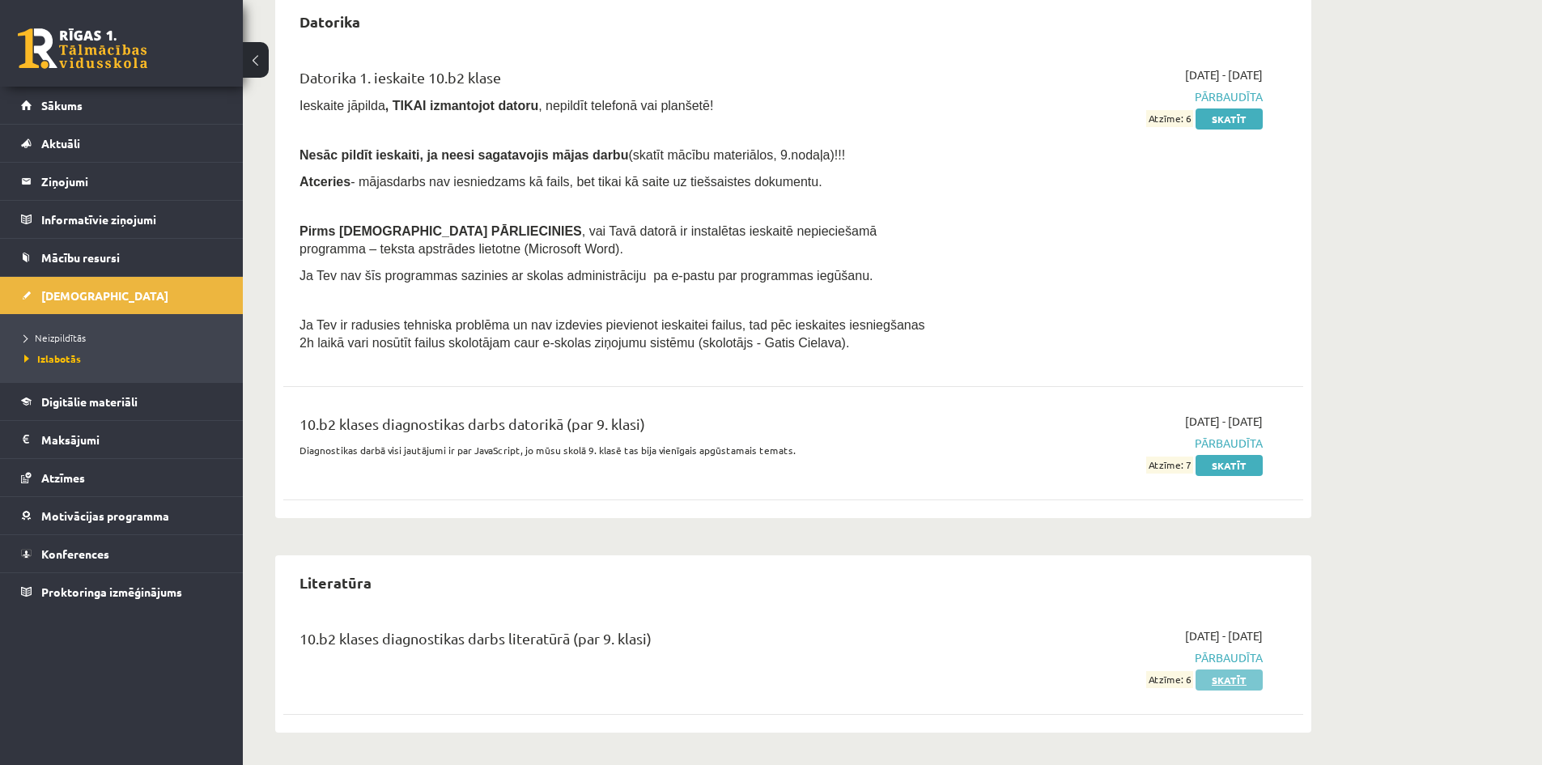 The width and height of the screenshot is (1542, 765). What do you see at coordinates (125, 337) in the screenshot?
I see `a: Neizpildītās` at bounding box center [125, 337].